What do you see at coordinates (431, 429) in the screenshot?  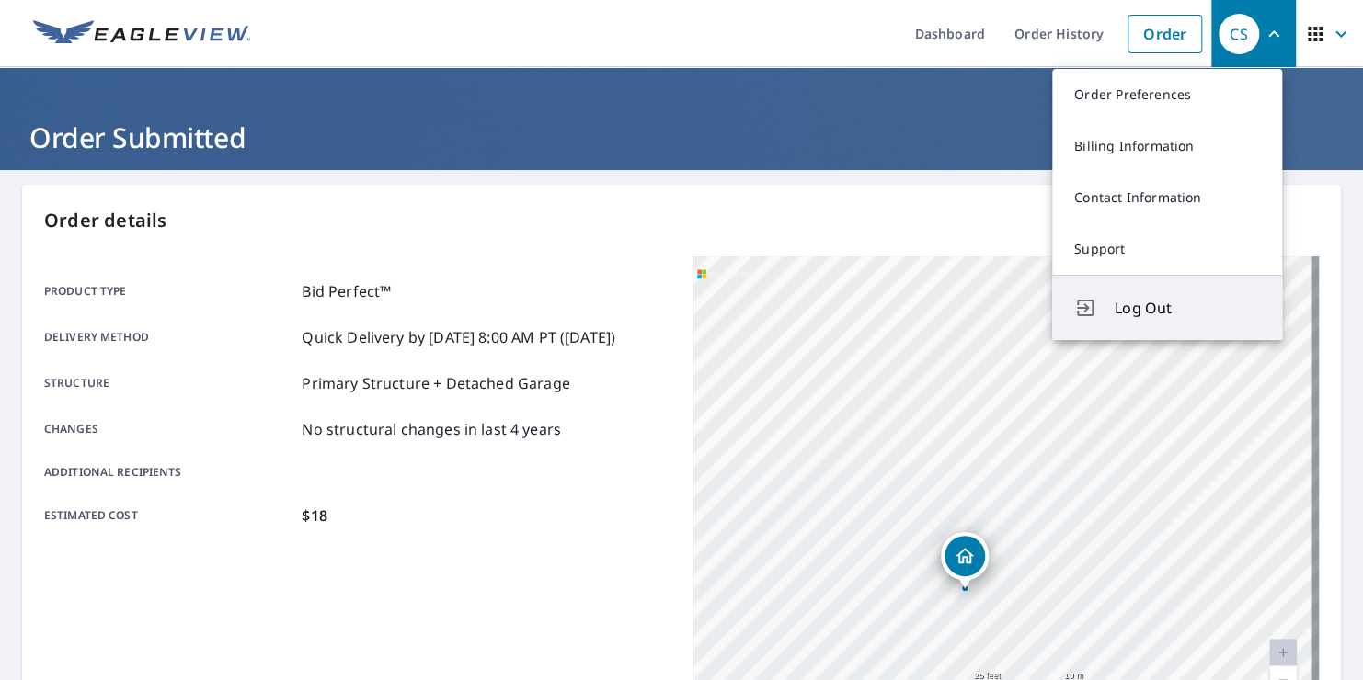 I see `p: No structural changes in last 4 years` at bounding box center [431, 429].